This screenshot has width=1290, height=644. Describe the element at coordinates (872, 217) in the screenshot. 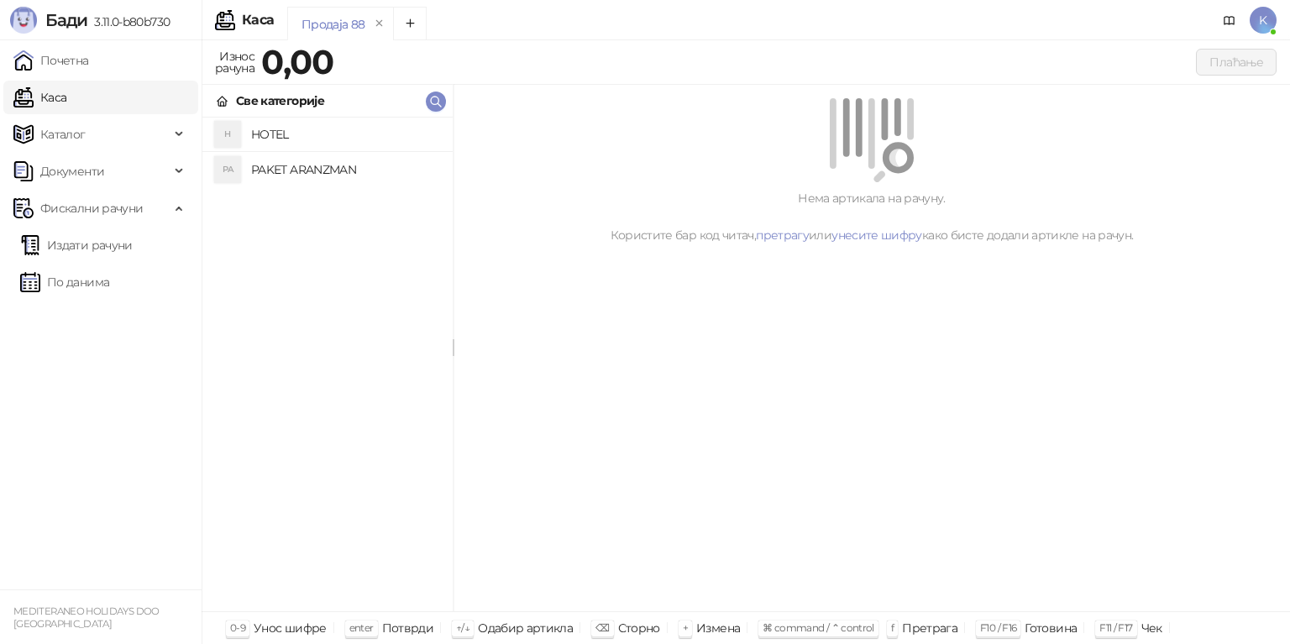

I see `div: Нема артикала на рачуну. Користите бар код читач, или како бисте додали артикле на рачун.` at that location.